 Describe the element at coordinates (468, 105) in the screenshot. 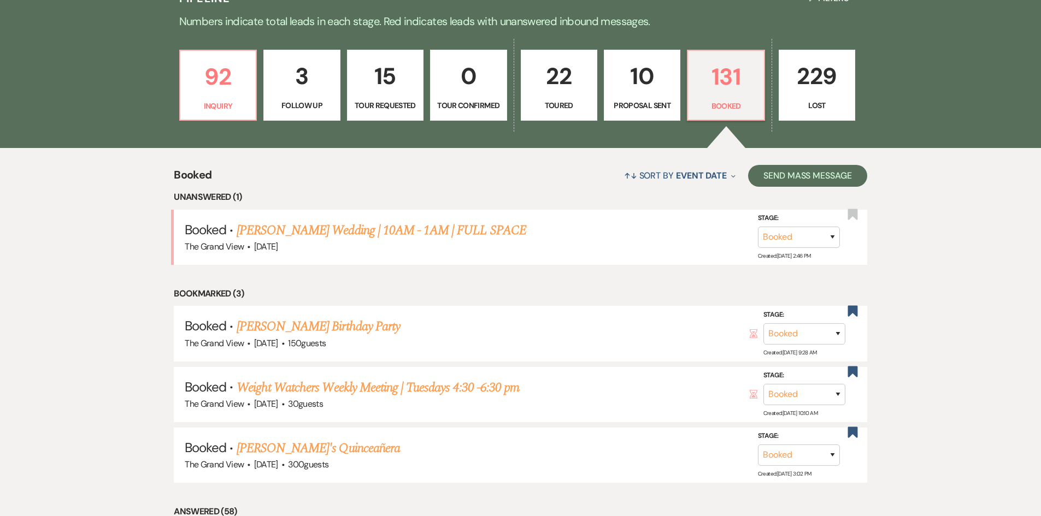

I see `p: Tour Confirmed` at that location.